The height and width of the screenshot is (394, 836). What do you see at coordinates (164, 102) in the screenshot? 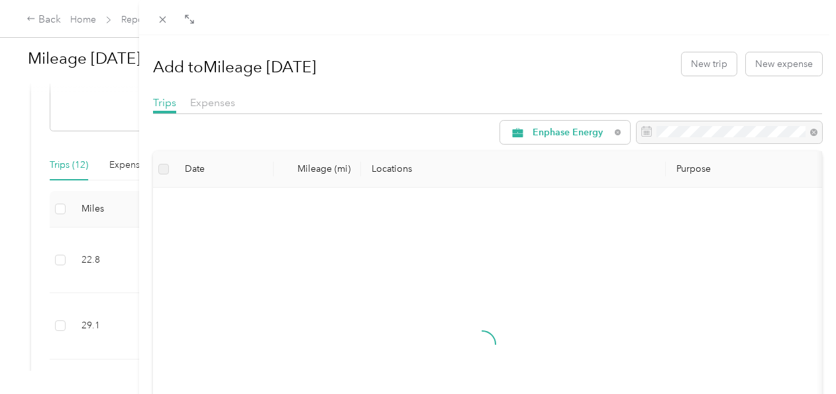
I see `span: Trips` at bounding box center [164, 102].